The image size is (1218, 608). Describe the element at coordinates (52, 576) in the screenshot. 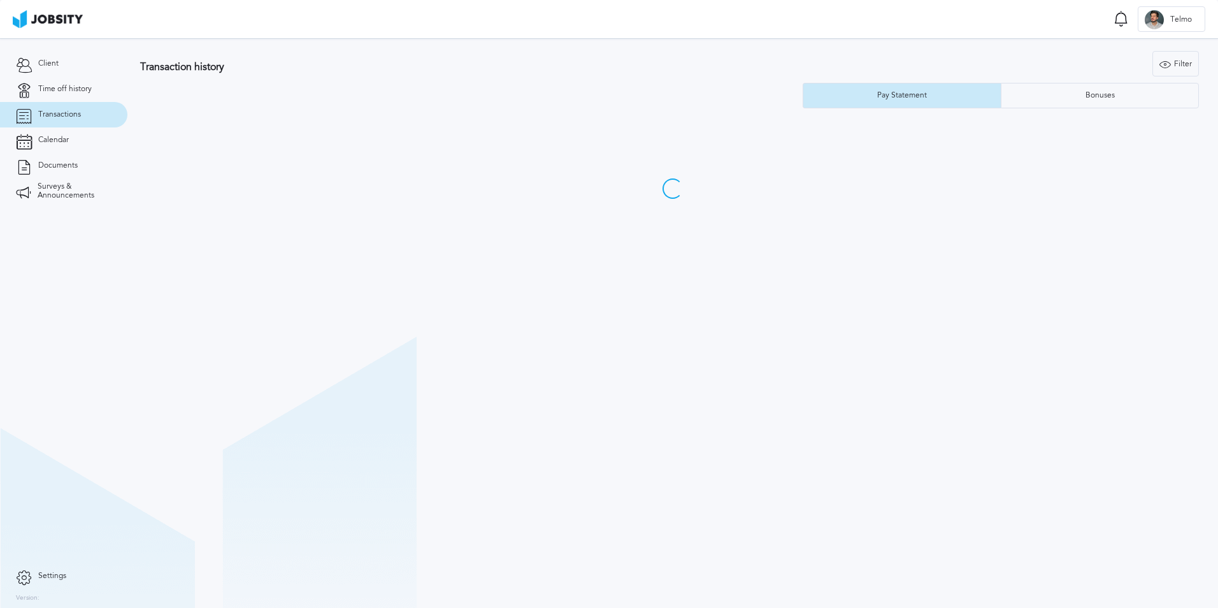

I see `span: Settings` at that location.